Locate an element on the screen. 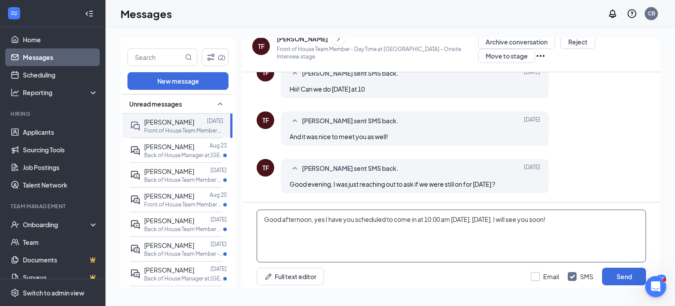  a: DocumentsCrown is located at coordinates (60, 259).